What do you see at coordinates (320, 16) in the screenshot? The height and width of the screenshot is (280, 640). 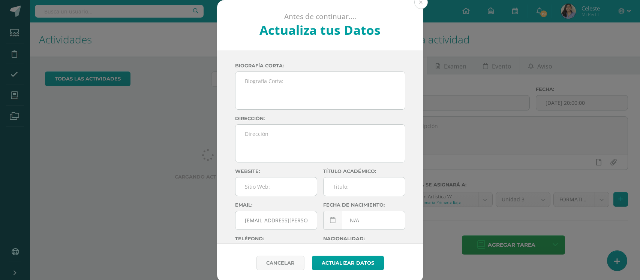 I see `p: Antes de continuar....` at bounding box center [320, 16].